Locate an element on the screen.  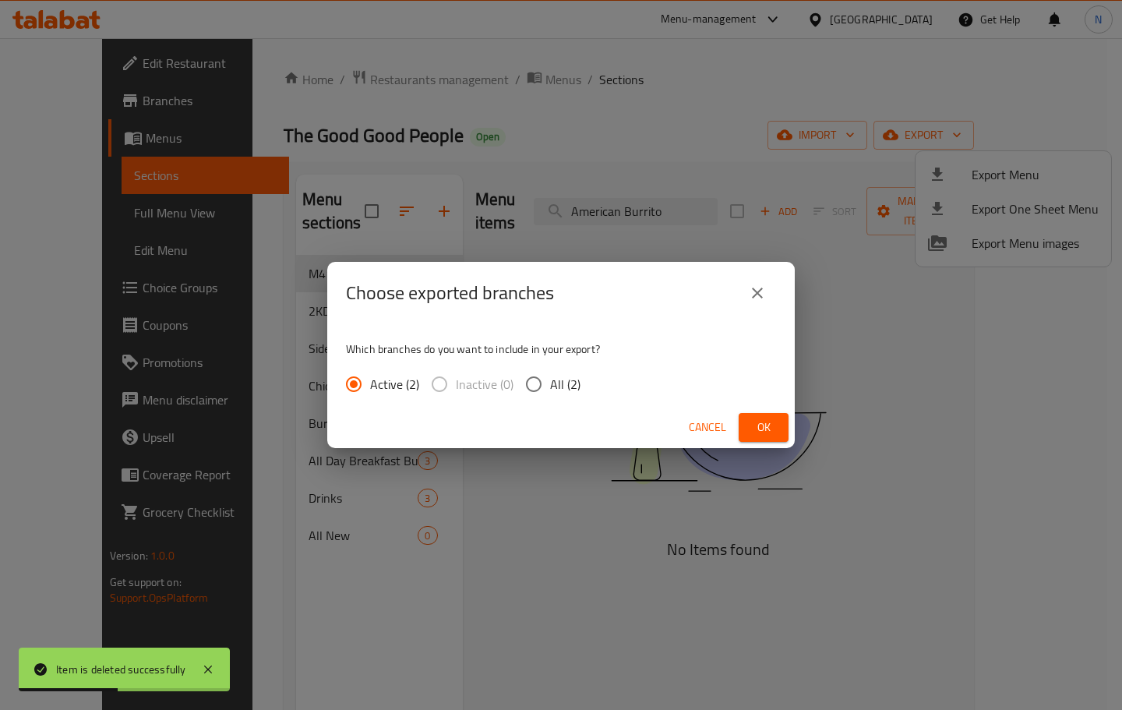
div: Item is deleted successfully is located at coordinates (121, 670).